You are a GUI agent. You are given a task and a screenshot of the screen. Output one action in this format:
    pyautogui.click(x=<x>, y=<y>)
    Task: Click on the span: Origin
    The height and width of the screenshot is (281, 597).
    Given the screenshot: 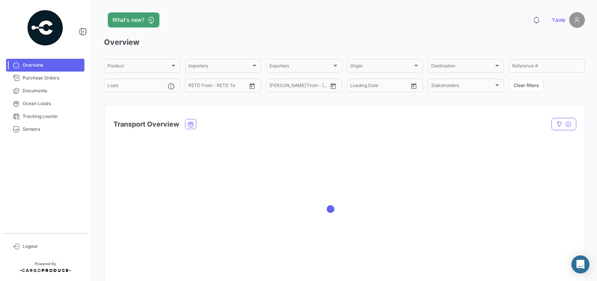 What is the action you would take?
    pyautogui.click(x=381, y=67)
    